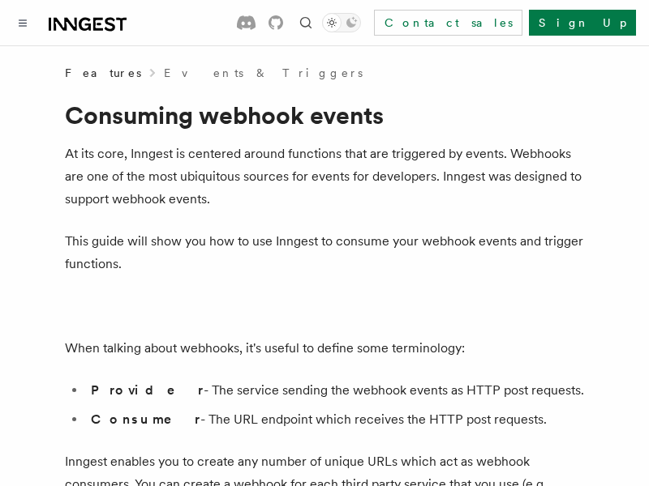  Describe the element at coordinates (335, 391) in the screenshot. I see `li: - The service sending the webhook events as HTTP post requests.` at that location.